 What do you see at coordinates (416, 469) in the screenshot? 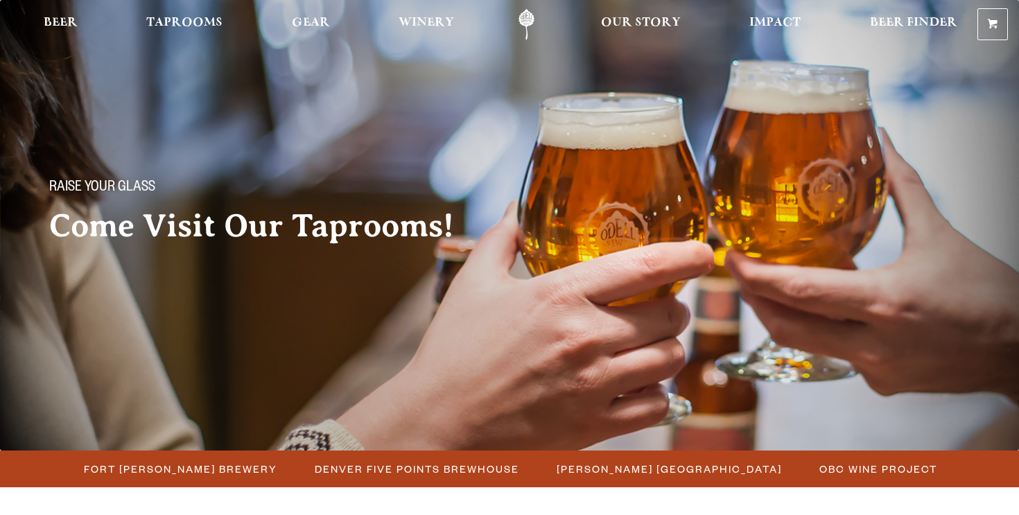
I see `a: Denver Five Points Brewhouse` at bounding box center [416, 469].